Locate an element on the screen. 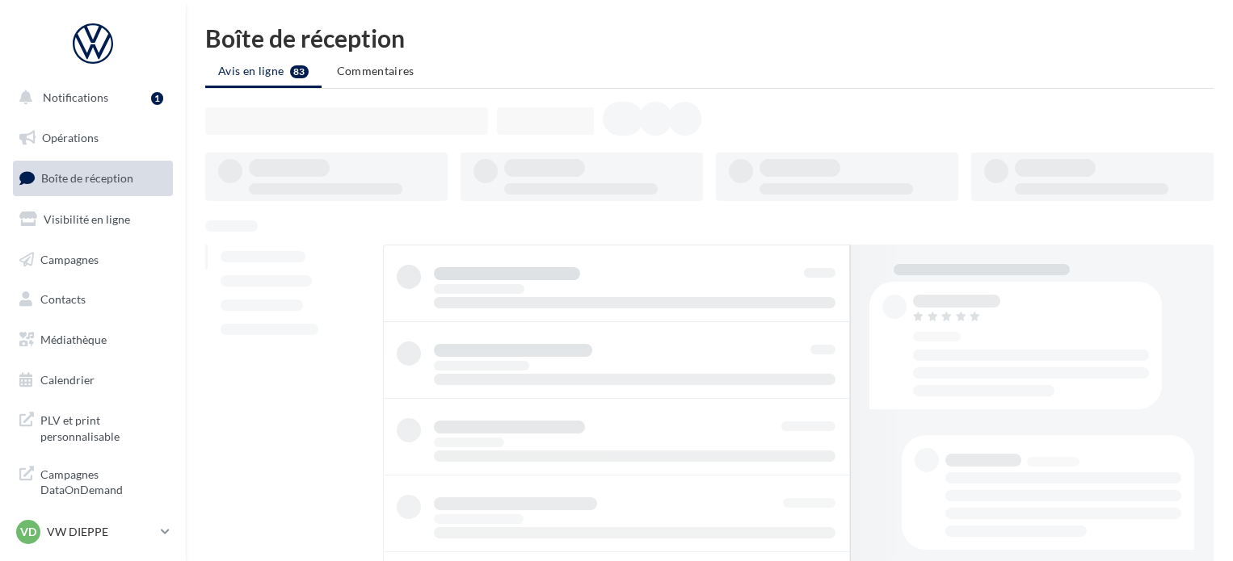 The width and height of the screenshot is (1233, 561). a: Boîte de réception is located at coordinates (93, 178).